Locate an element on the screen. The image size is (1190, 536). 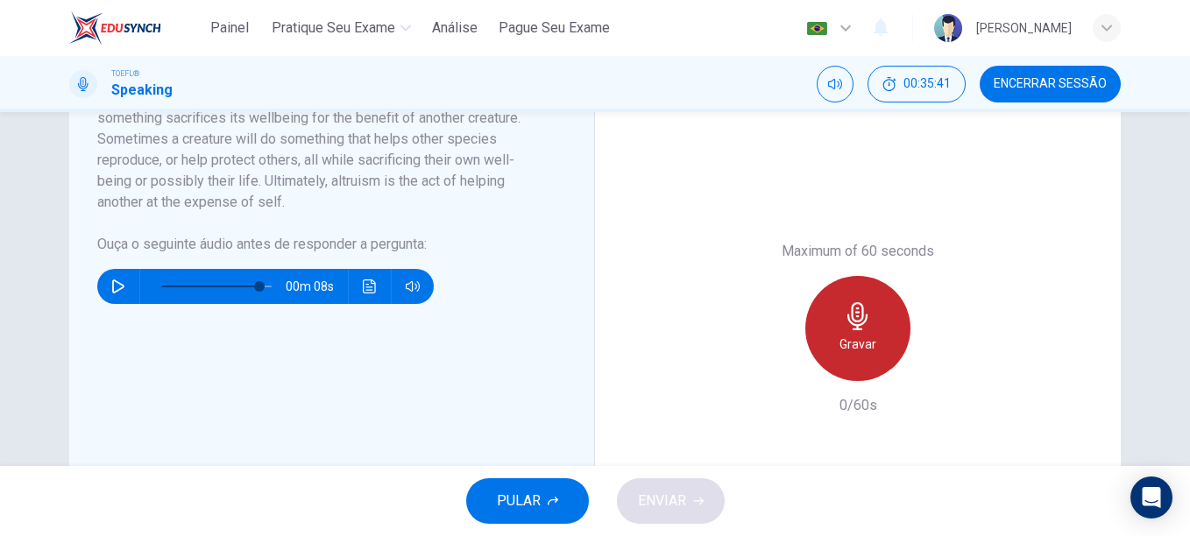
button: Encerrar Sessão is located at coordinates (1050, 84).